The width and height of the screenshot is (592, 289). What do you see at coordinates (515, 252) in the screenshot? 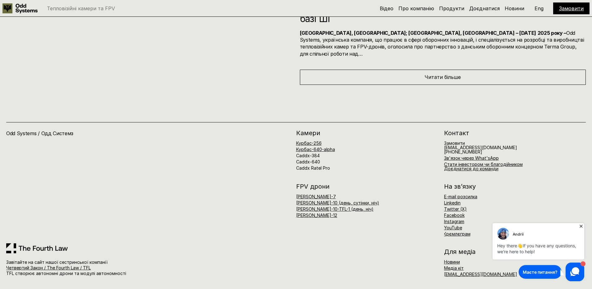
I see `h2: Для медіа` at bounding box center [515, 252].